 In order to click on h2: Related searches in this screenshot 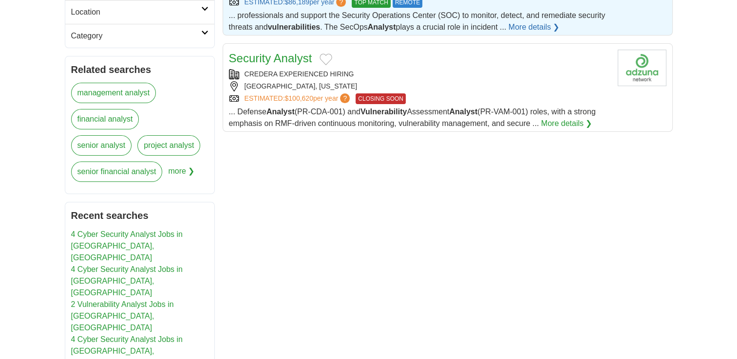, I will do `click(140, 70)`.